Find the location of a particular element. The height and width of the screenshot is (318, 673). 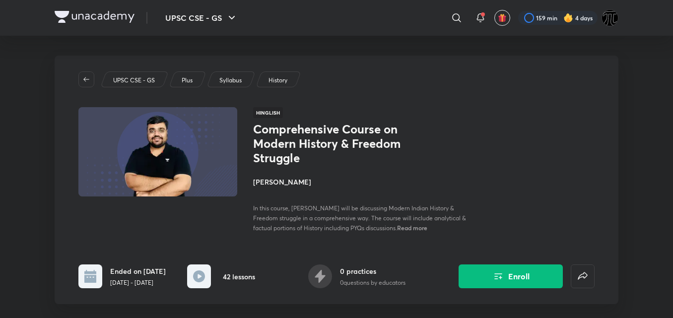

a: UPSC CSE - GS is located at coordinates (134, 80).